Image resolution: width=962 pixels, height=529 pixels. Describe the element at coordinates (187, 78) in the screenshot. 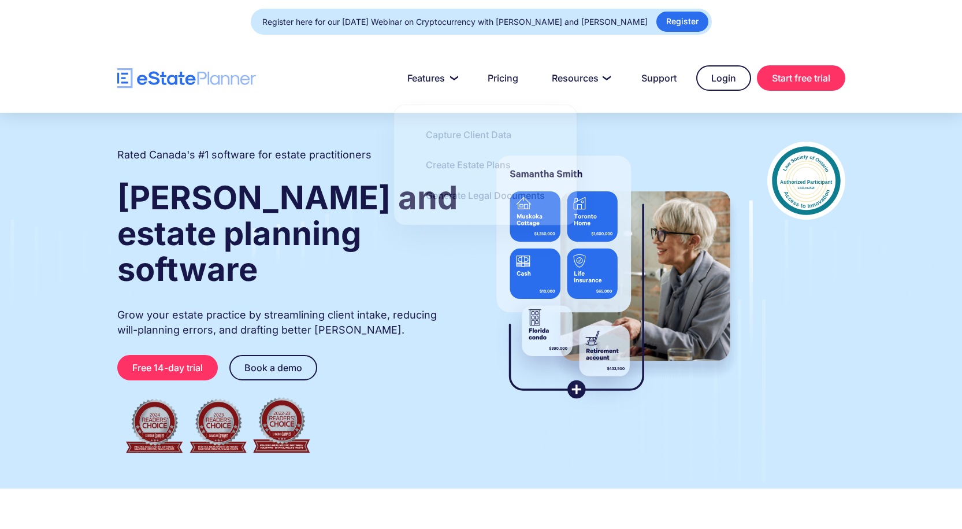

I see `a: home` at that location.